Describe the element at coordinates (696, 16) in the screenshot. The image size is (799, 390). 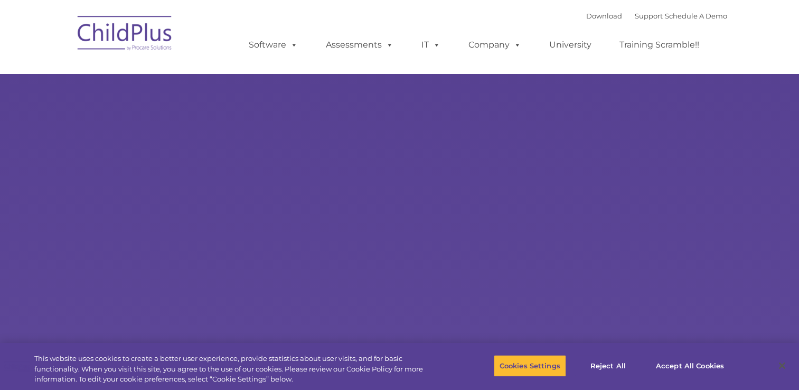
I see `a: Schedule A Demo` at that location.